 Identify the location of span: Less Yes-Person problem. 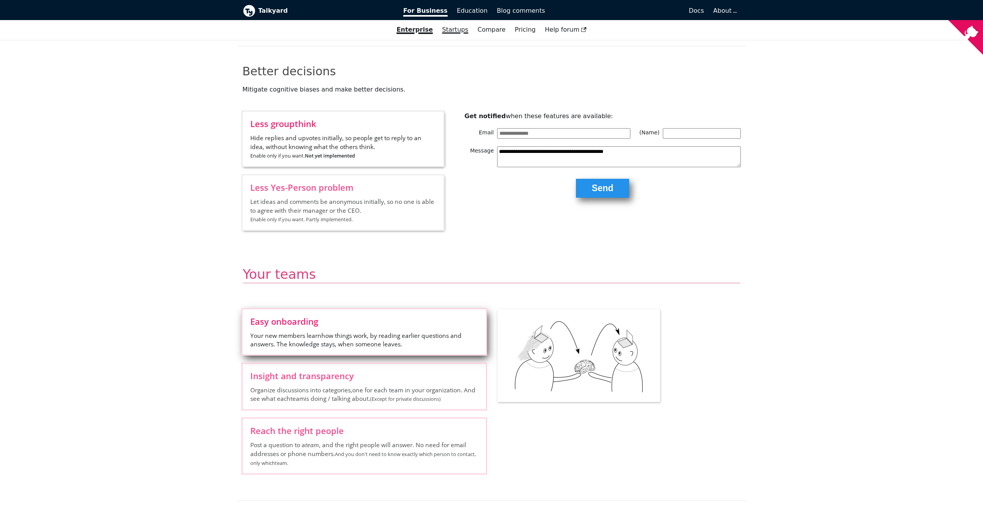
(343, 187).